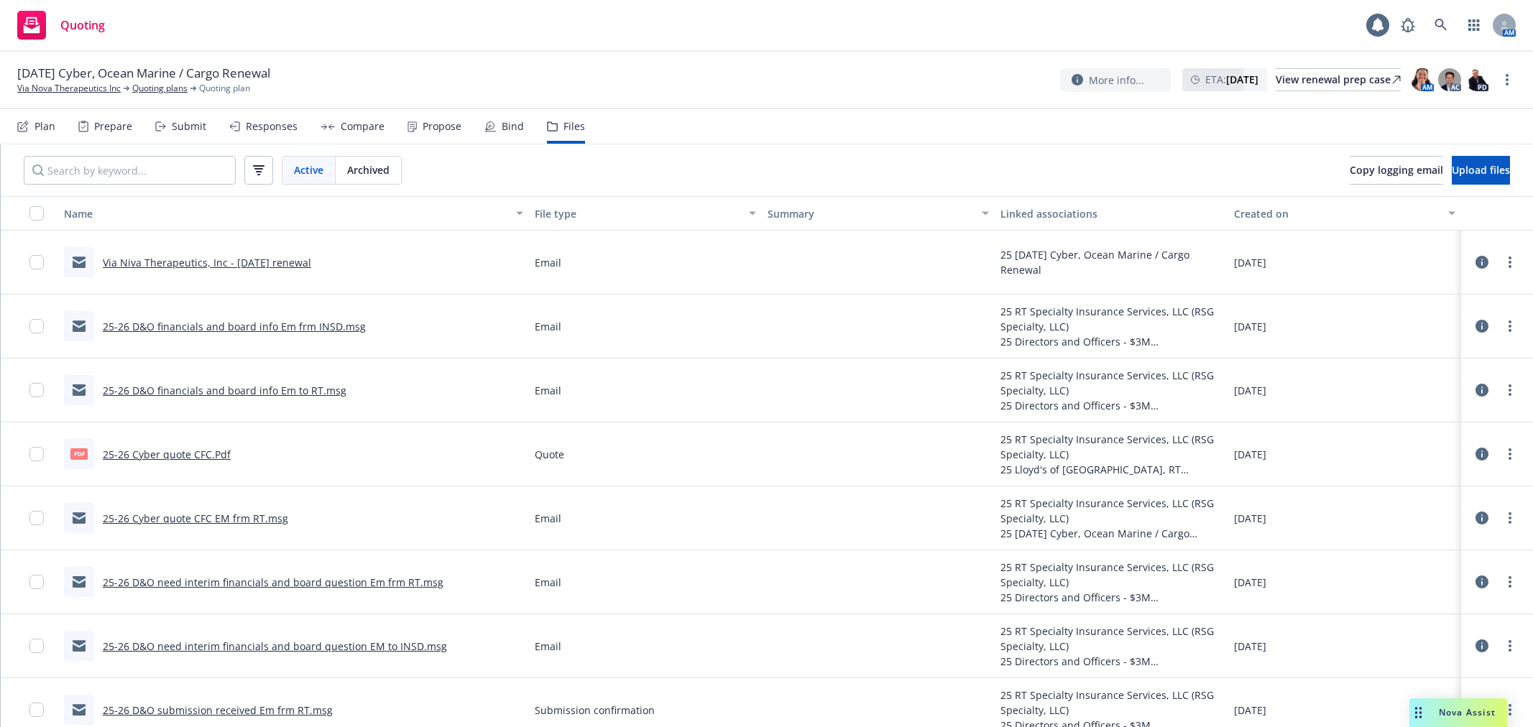  Describe the element at coordinates (870, 213) in the screenshot. I see `div: Summary` at that location.